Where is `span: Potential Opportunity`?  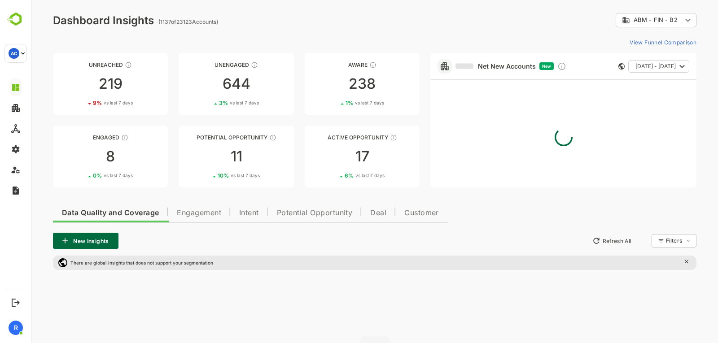 span: Potential Opportunity is located at coordinates (283, 213).